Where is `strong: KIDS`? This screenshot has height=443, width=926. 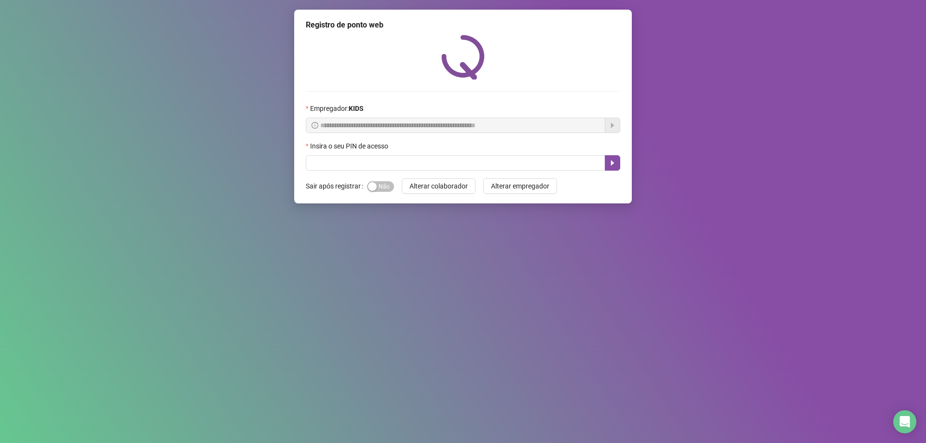
strong: KIDS is located at coordinates (356, 108).